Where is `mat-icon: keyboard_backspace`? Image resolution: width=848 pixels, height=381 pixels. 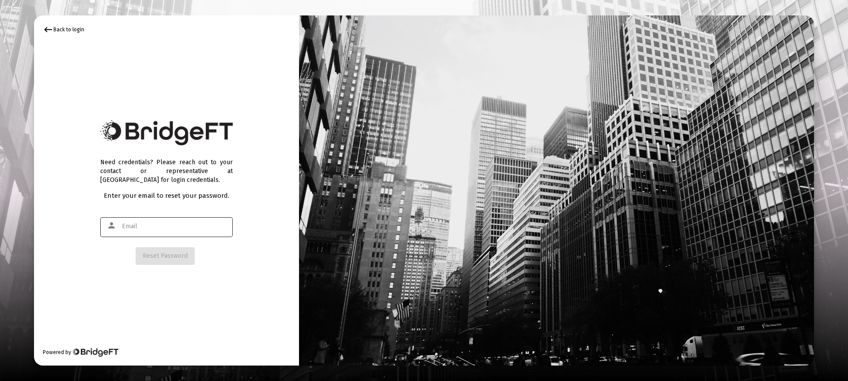
mat-icon: keyboard_backspace is located at coordinates (48, 30).